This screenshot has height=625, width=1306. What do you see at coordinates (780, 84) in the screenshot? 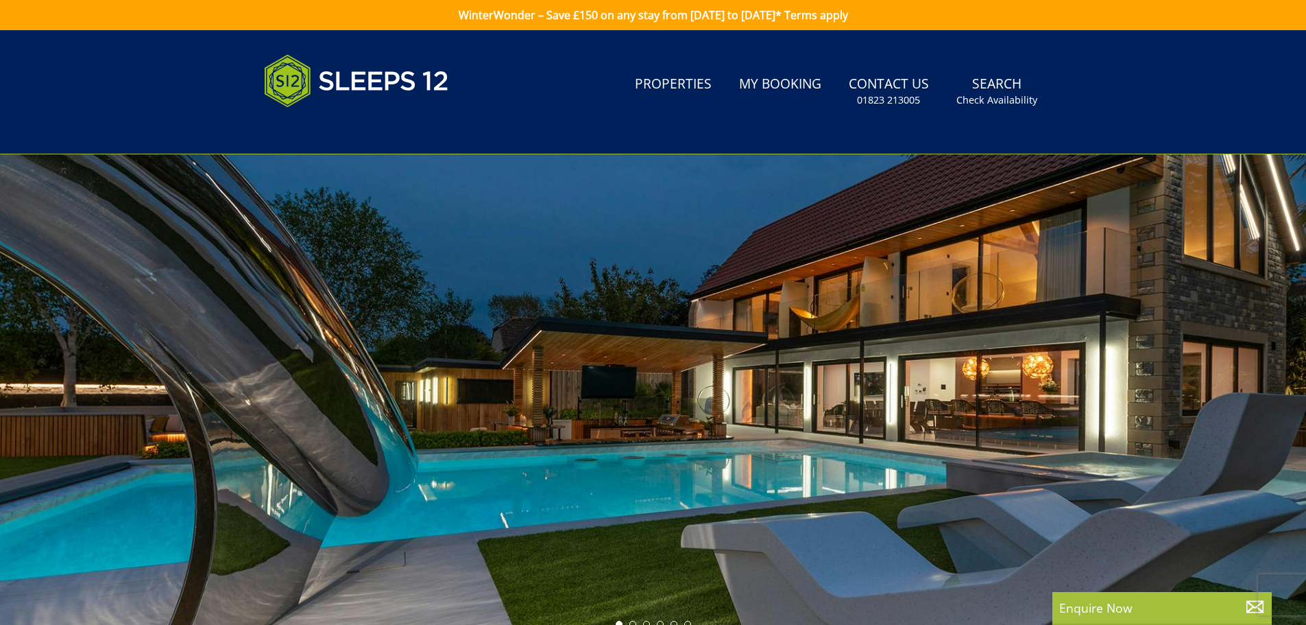
I see `a: My Booking` at bounding box center [780, 84].